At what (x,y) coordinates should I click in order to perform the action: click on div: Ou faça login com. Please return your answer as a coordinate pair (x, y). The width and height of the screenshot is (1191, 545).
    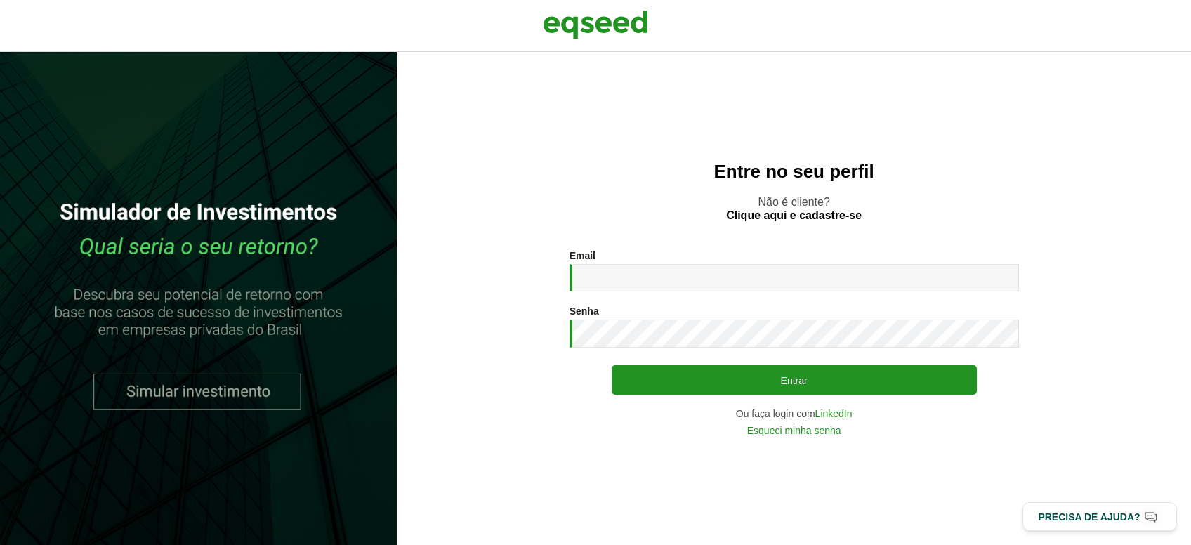
    Looking at the image, I should click on (794, 414).